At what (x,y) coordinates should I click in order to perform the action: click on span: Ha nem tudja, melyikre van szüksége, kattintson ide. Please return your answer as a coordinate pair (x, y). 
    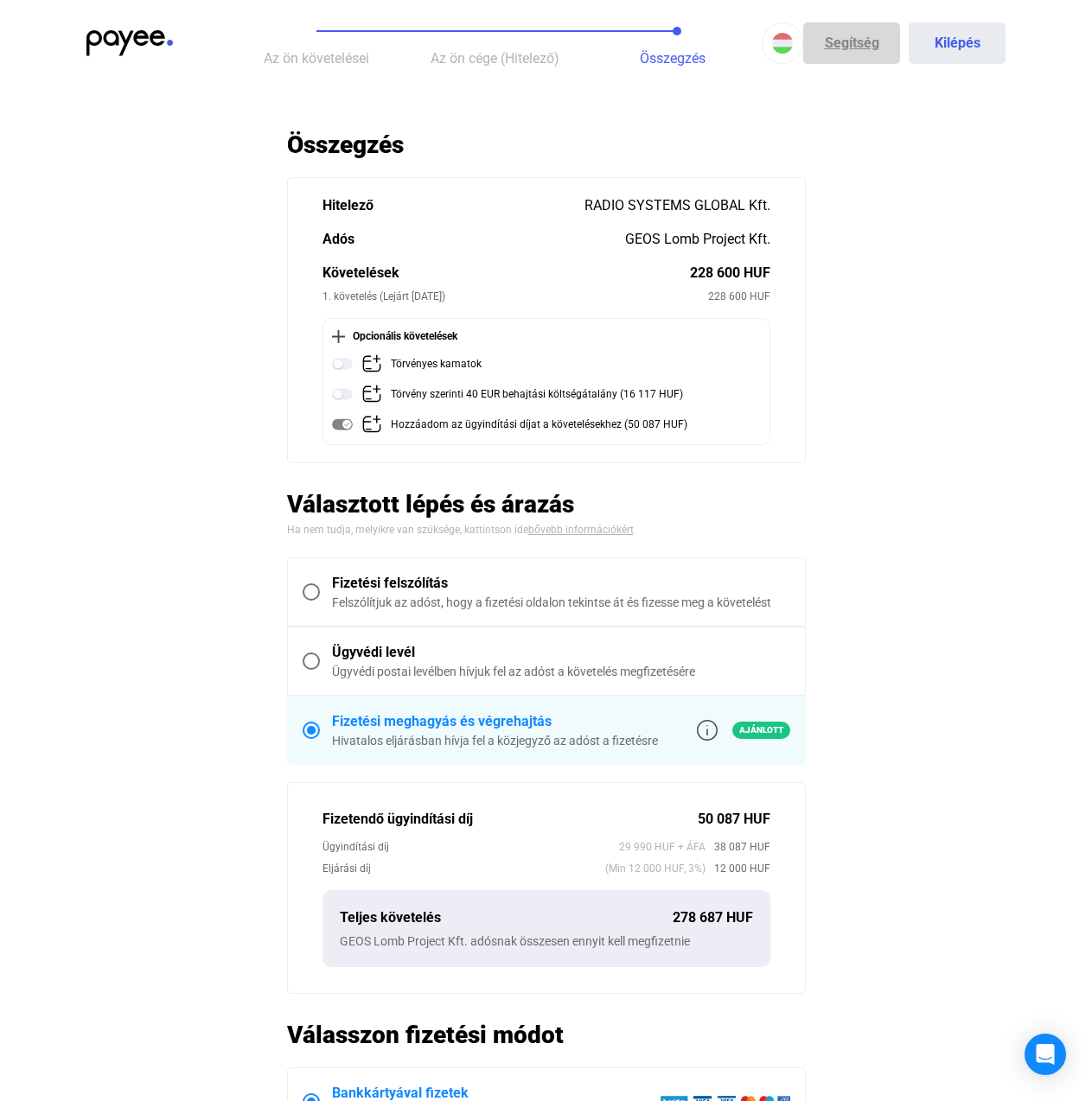
    Looking at the image, I should click on (407, 530).